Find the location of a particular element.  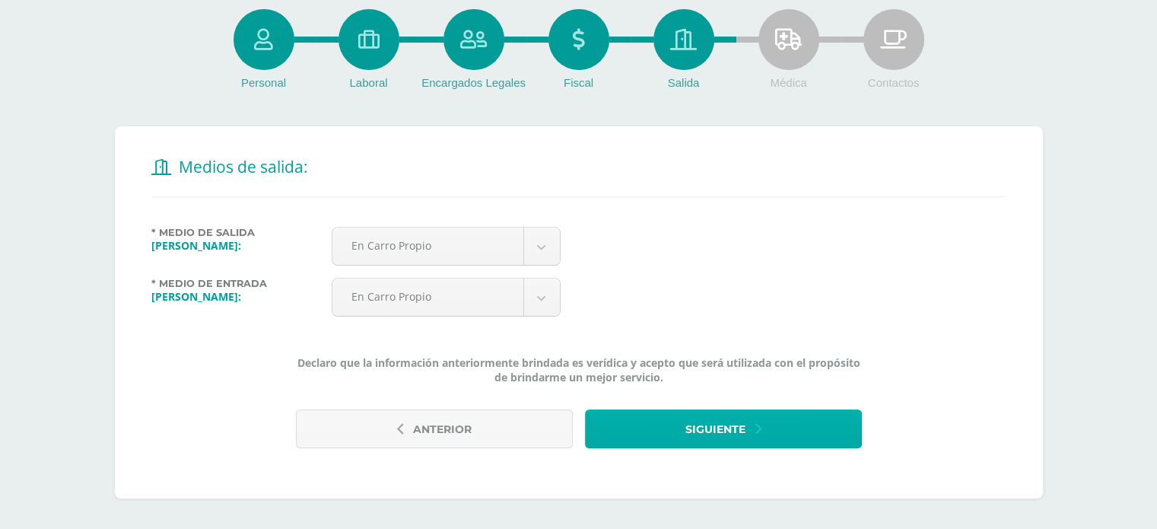

span: Declaro que la información anteriormente brindada es verídica y acepto que será utilizada con el ... is located at coordinates (579, 370).